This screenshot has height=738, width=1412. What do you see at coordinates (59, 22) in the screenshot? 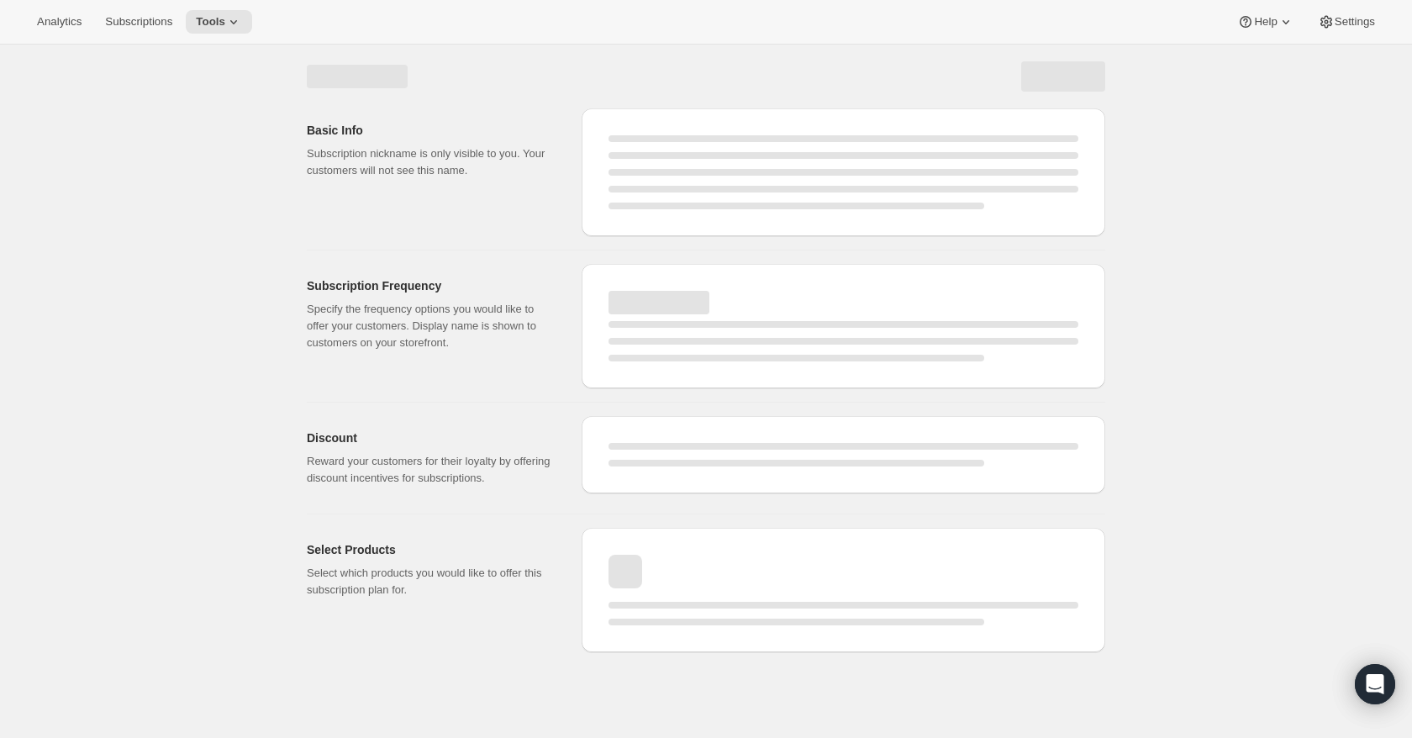
I see `button: Analytics` at bounding box center [59, 22].